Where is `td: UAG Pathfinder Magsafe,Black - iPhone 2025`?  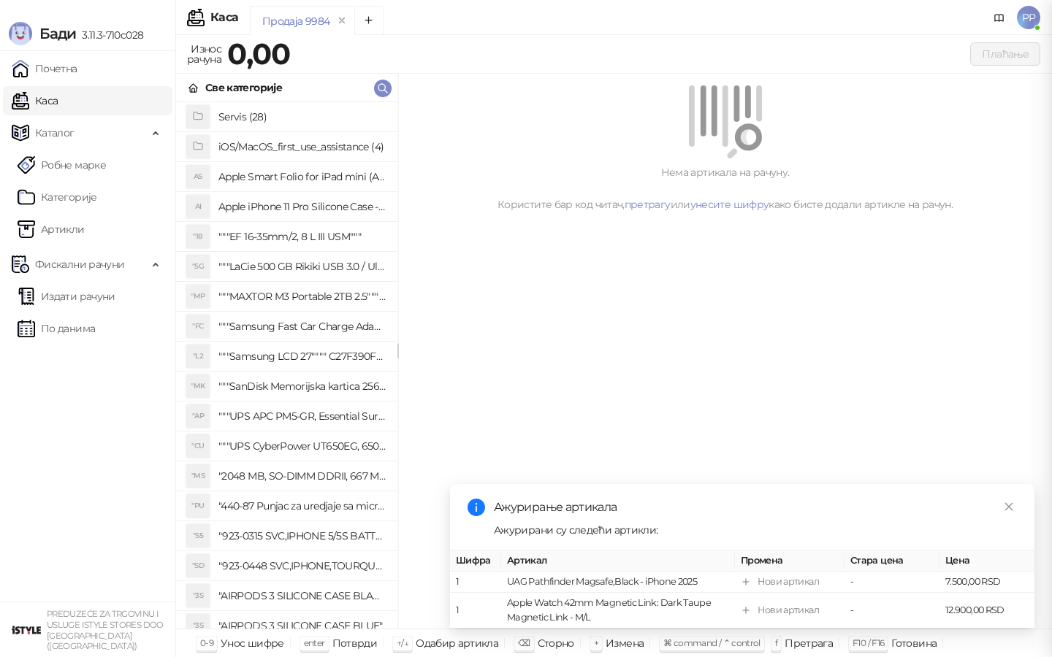
td: UAG Pathfinder Magsafe,Black - iPhone 2025 is located at coordinates (618, 582).